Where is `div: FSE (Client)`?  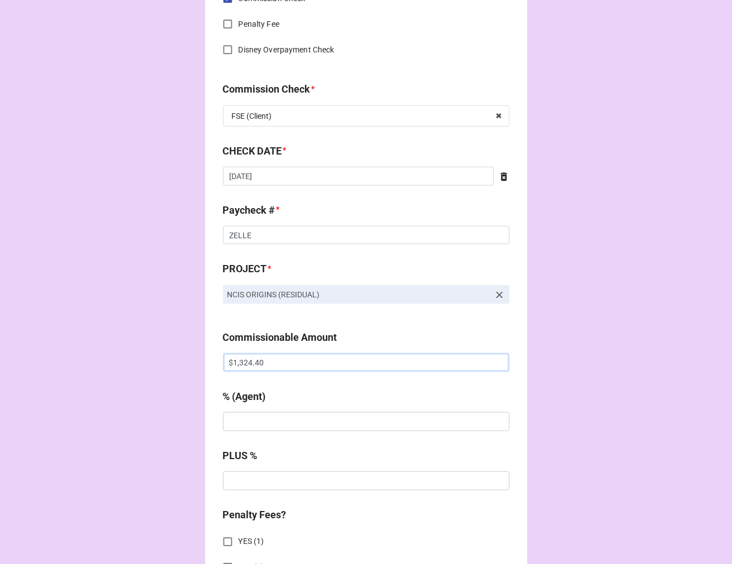 div: FSE (Client) is located at coordinates (252, 116).